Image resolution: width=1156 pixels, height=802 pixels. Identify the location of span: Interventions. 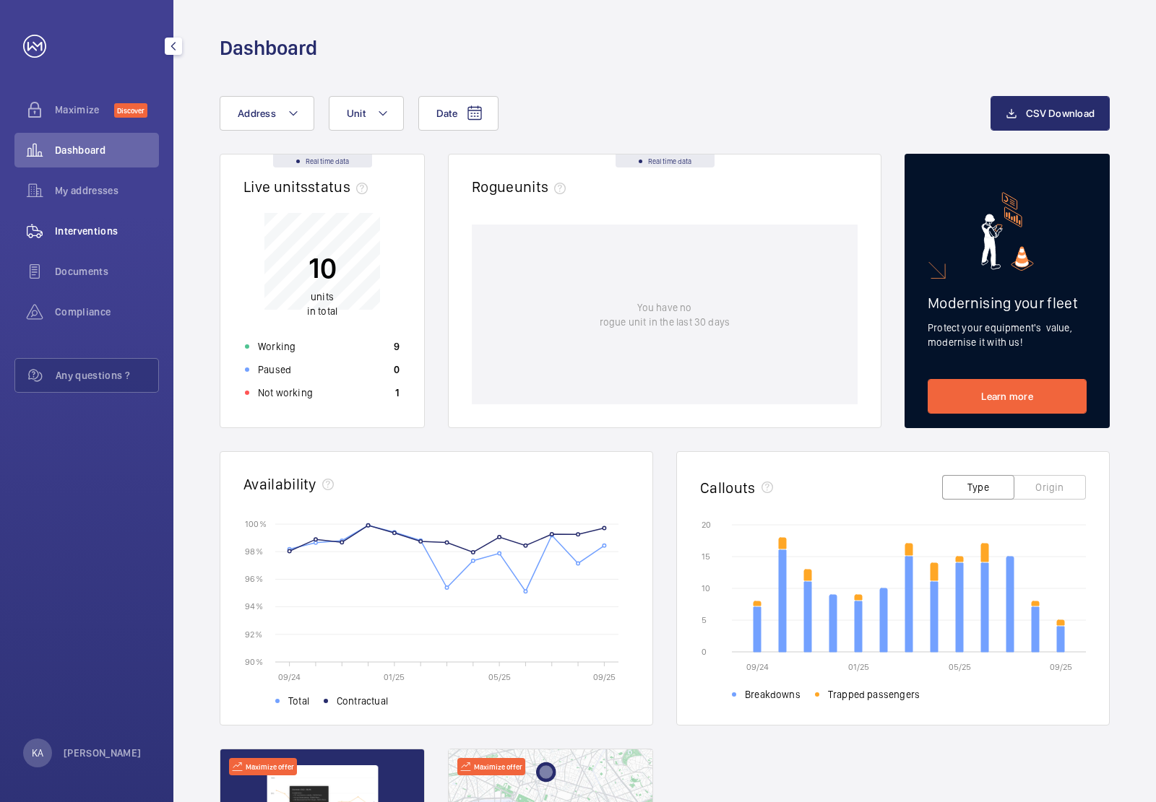
(107, 231).